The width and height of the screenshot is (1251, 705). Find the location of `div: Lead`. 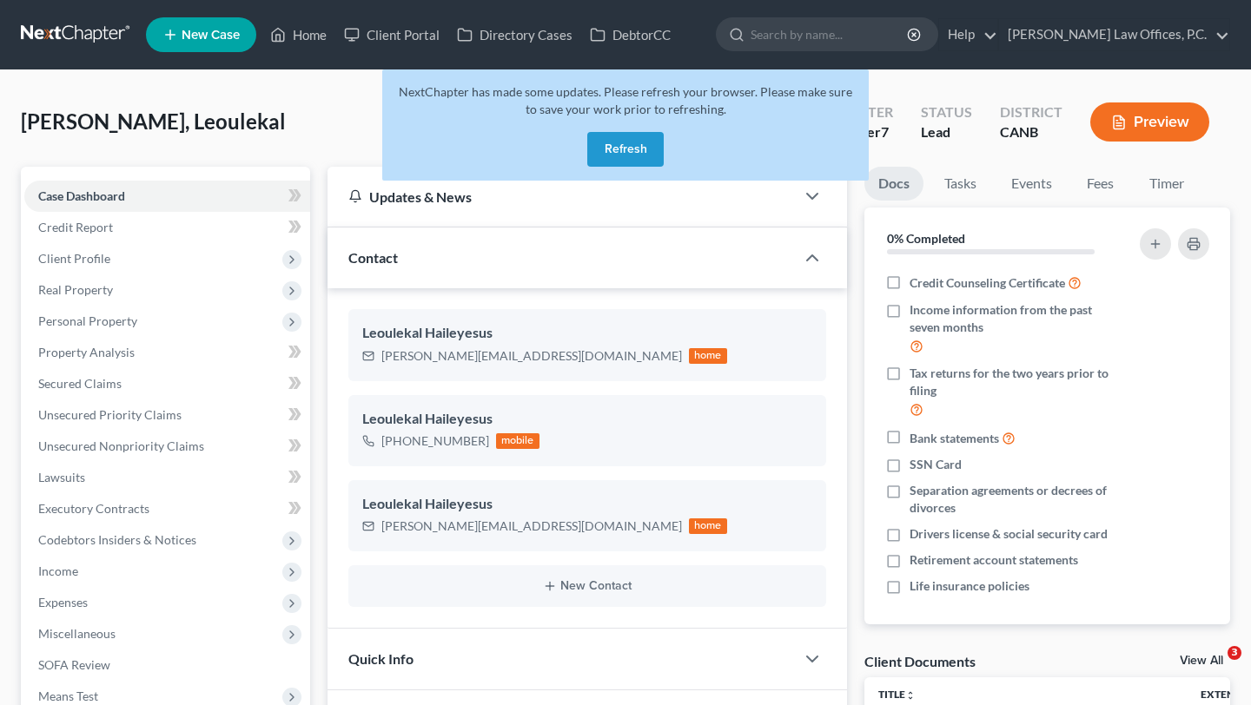

div: Lead is located at coordinates (946, 132).